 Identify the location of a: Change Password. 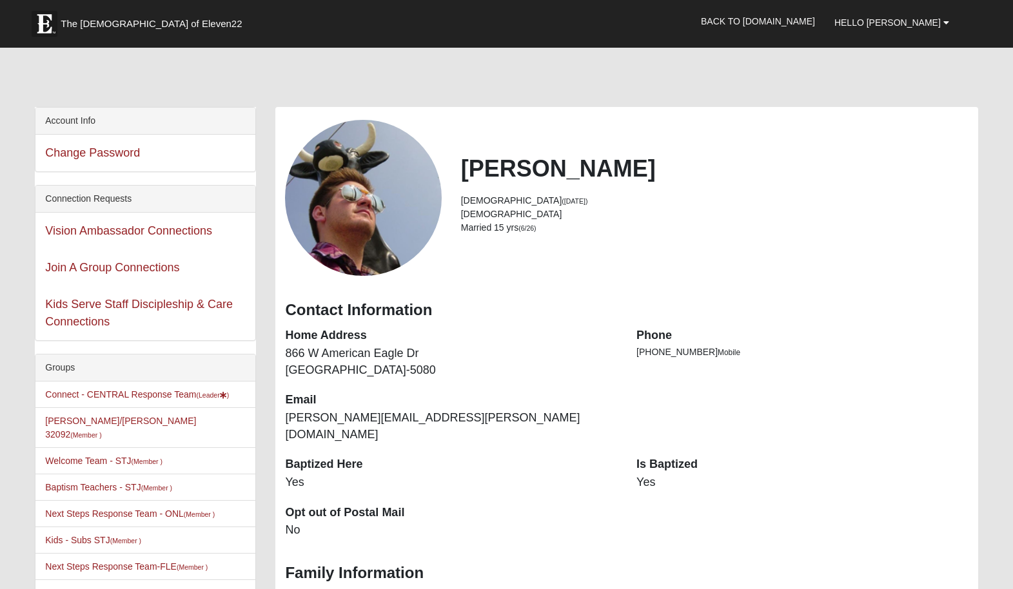
(92, 153).